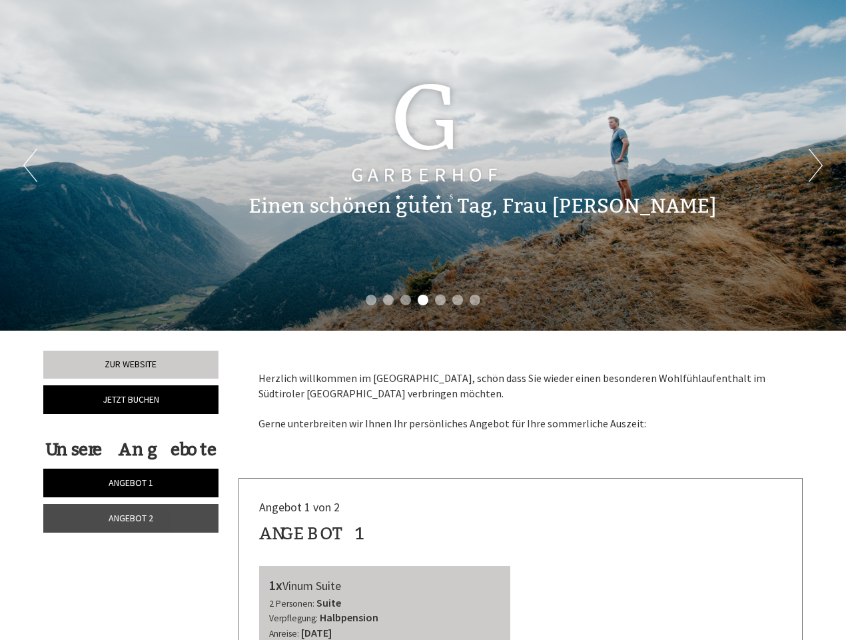 This screenshot has height=640, width=846. I want to click on b: Halbpension, so click(349, 617).